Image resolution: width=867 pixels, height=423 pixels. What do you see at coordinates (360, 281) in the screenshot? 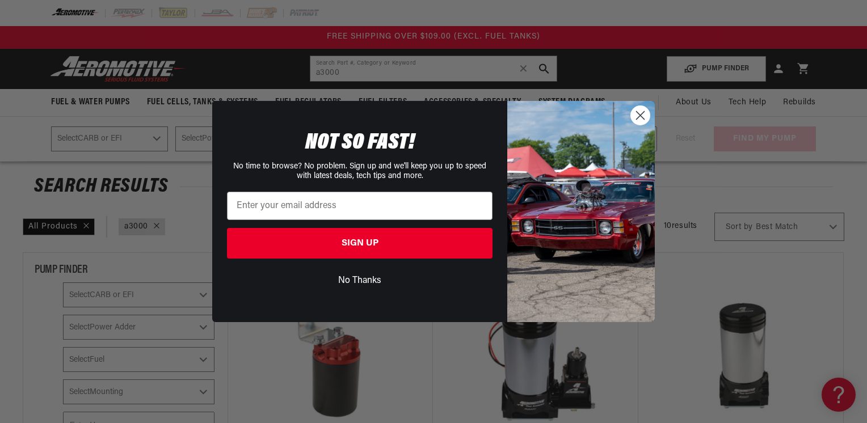
I see `button: No Thanks` at bounding box center [360, 281].